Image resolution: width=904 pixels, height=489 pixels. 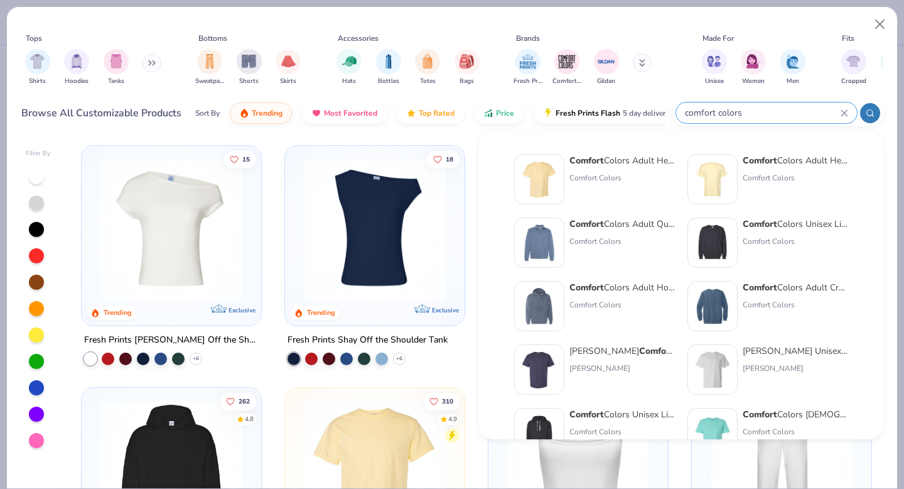 What do you see at coordinates (796, 224) in the screenshot?
I see `div: Colors Unisex Lightweight Cotton Crewneck Sweatshirt` at bounding box center [796, 224].